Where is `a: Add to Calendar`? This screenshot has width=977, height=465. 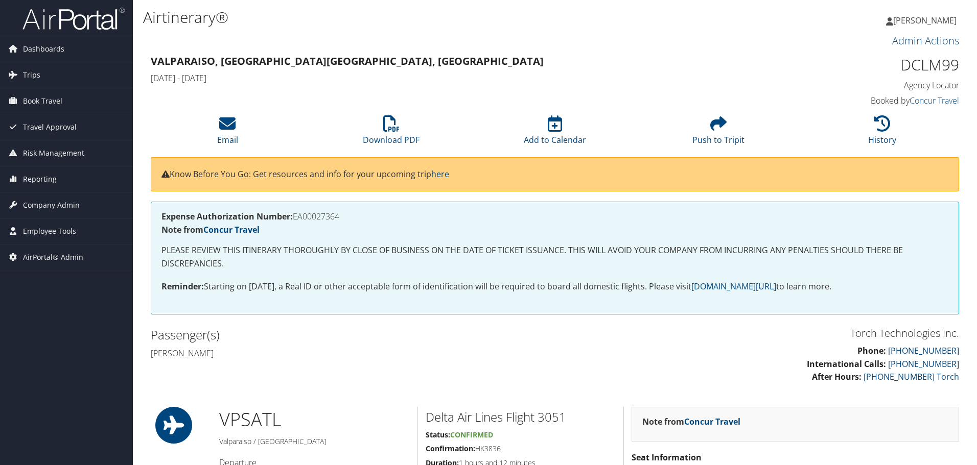 a: Add to Calendar is located at coordinates (555, 133).